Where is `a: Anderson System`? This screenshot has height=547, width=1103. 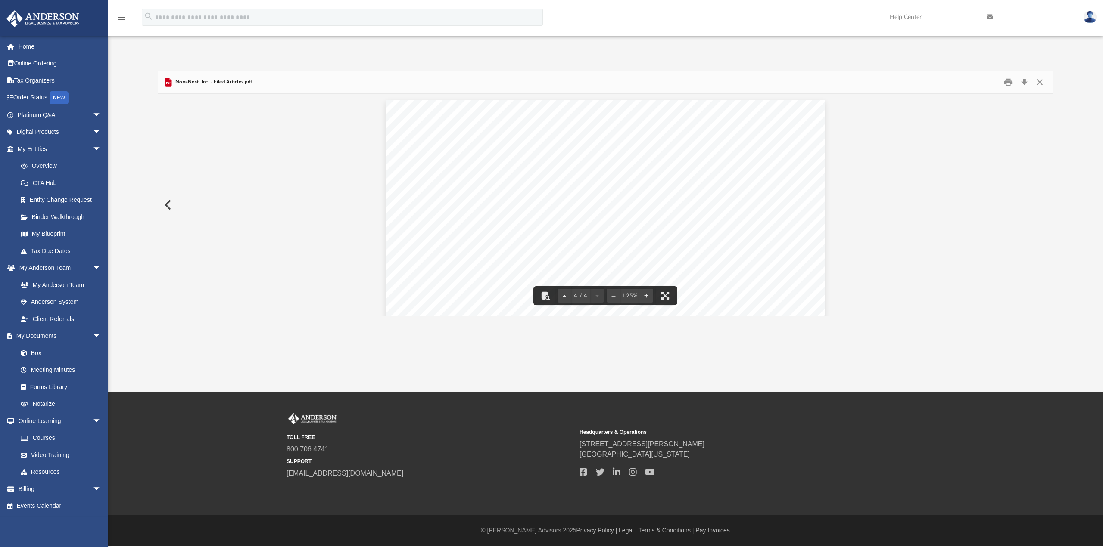
a: Anderson System is located at coordinates (61, 302).